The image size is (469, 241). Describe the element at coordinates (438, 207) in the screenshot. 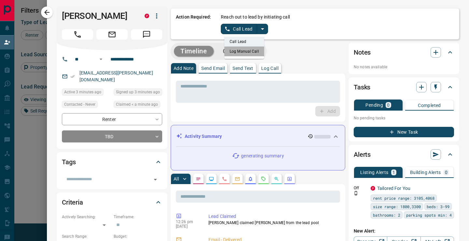

I see `span: beds: 3-99` at that location.